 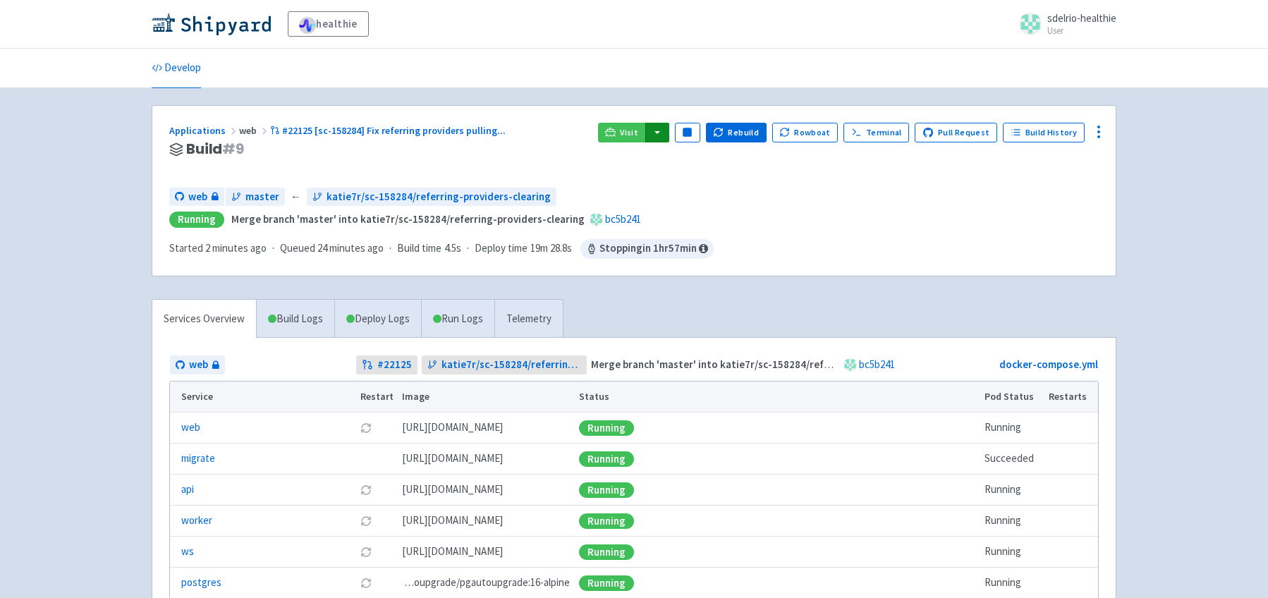 What do you see at coordinates (622, 133) in the screenshot?
I see `a: Visit` at bounding box center [622, 133].